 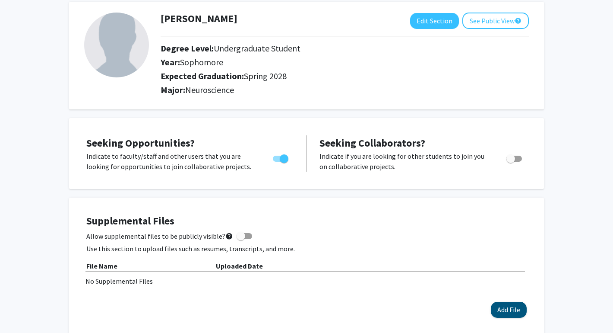 I want to click on p: Indicate if you are looking for other students to join you on collaborative projects., so click(x=405, y=161).